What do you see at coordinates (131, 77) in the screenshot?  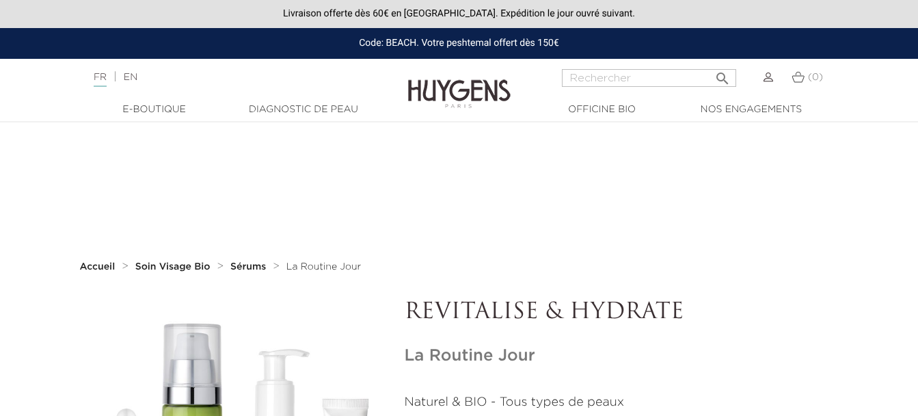 I see `a: EN` at bounding box center [131, 77].